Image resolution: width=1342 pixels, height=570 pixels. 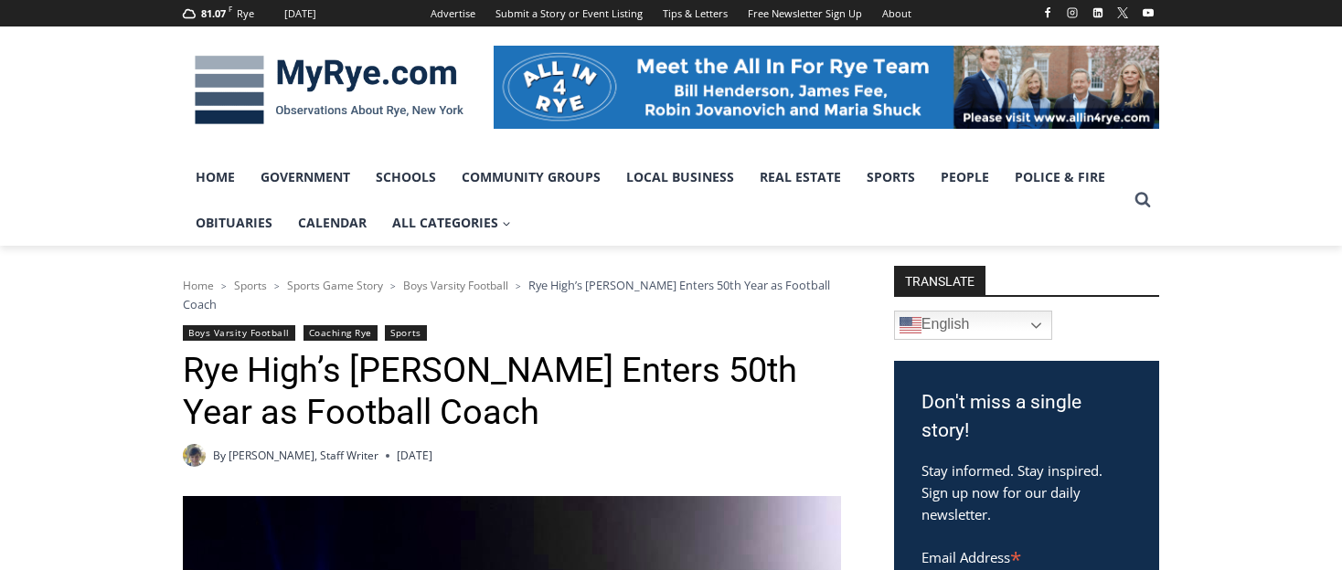 What do you see at coordinates (1072, 13) in the screenshot?
I see `a: Instagram` at bounding box center [1072, 13].